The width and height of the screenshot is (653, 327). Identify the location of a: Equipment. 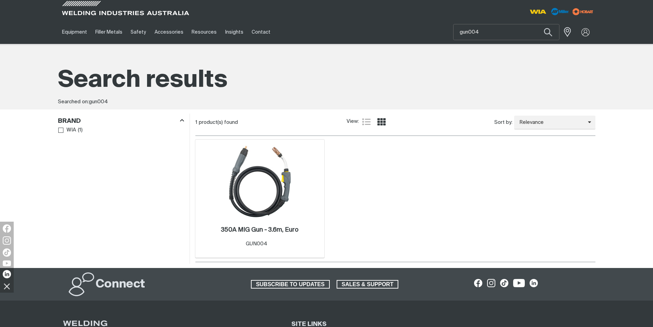
(74, 32).